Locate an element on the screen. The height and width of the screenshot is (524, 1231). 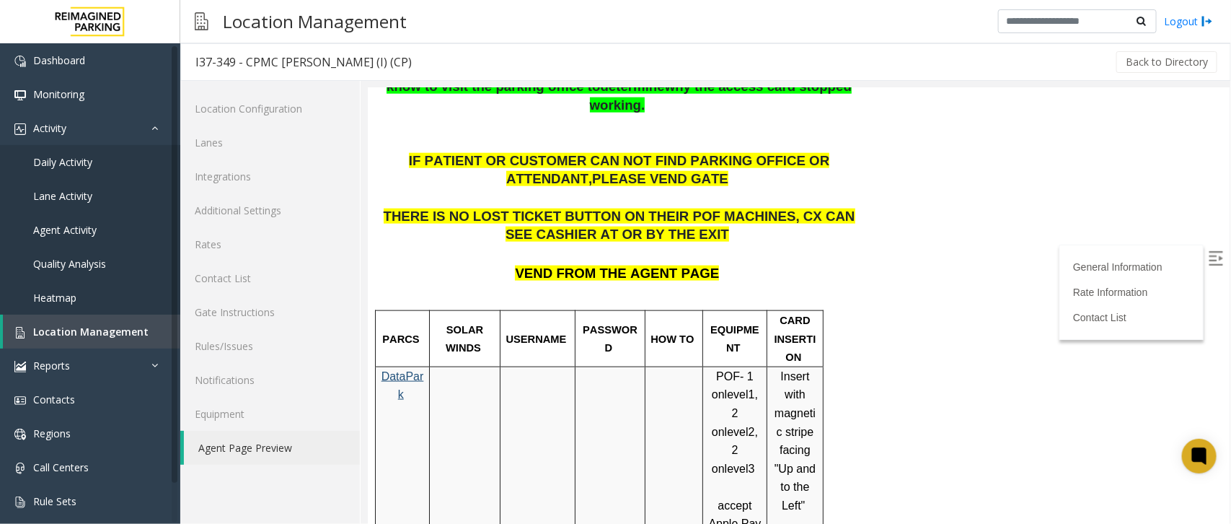
span: EQUIPMENT is located at coordinates (367, 251).